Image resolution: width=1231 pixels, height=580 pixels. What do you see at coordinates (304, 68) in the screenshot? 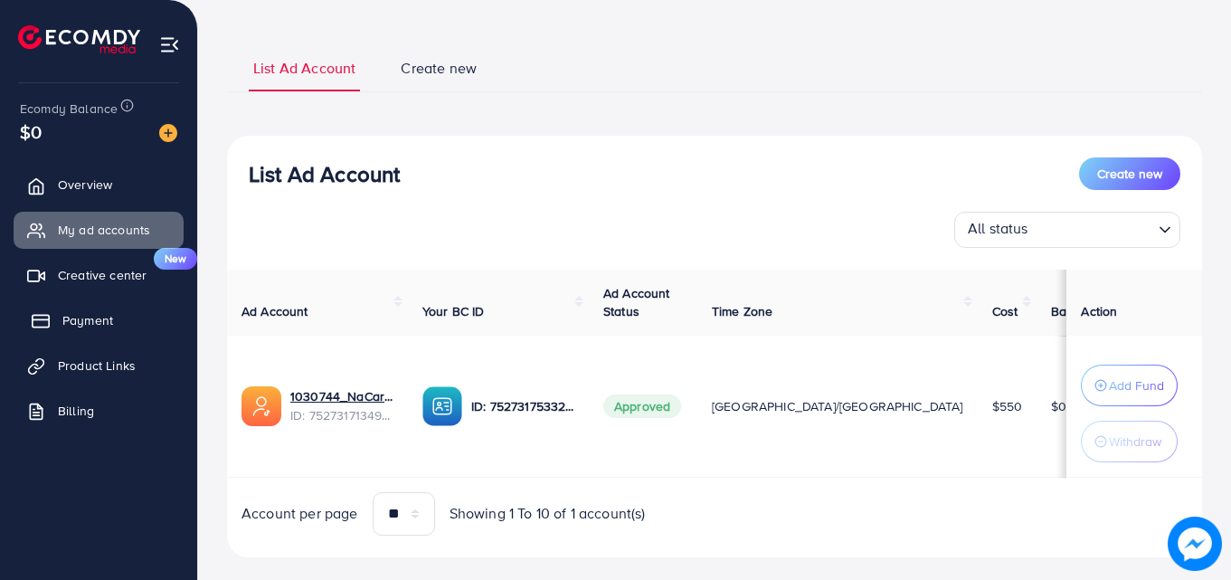
I see `span: List Ad Account` at bounding box center [304, 68].